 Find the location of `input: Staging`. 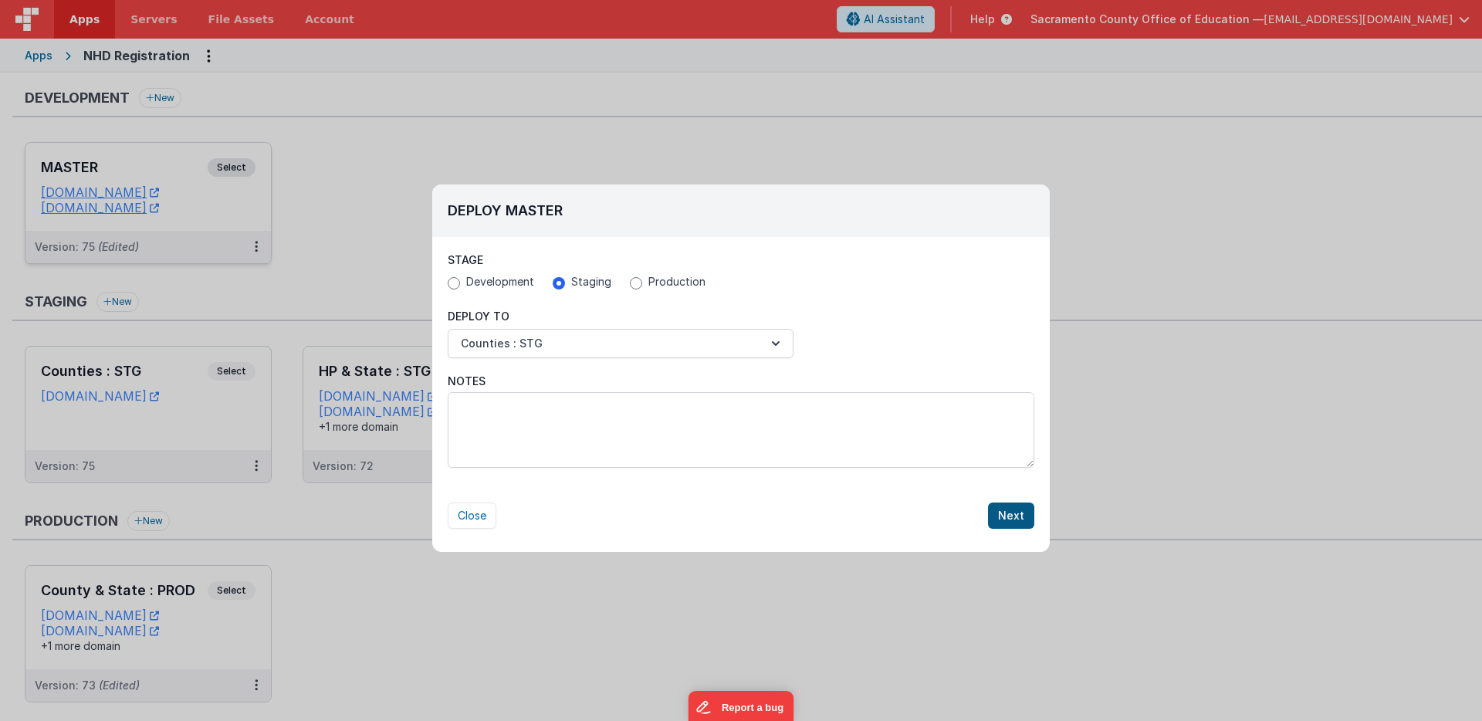

input: Staging is located at coordinates (559, 283).